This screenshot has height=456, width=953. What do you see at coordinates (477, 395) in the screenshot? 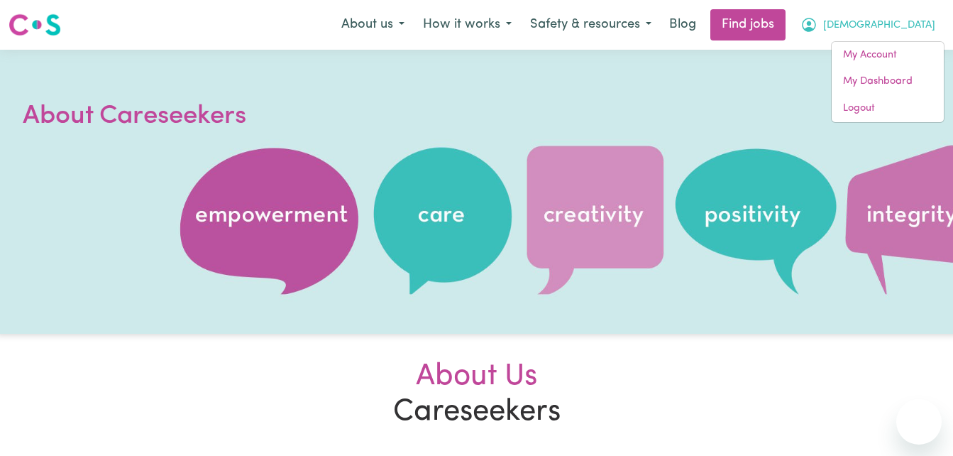
I see `h2: Careseekers` at bounding box center [477, 395].